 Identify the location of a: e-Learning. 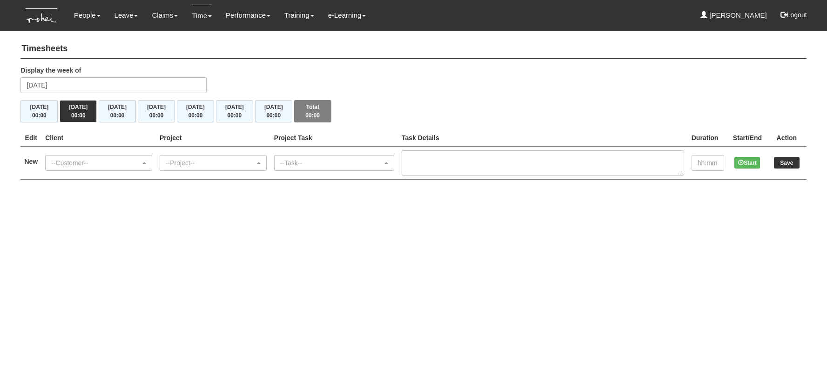
(347, 15).